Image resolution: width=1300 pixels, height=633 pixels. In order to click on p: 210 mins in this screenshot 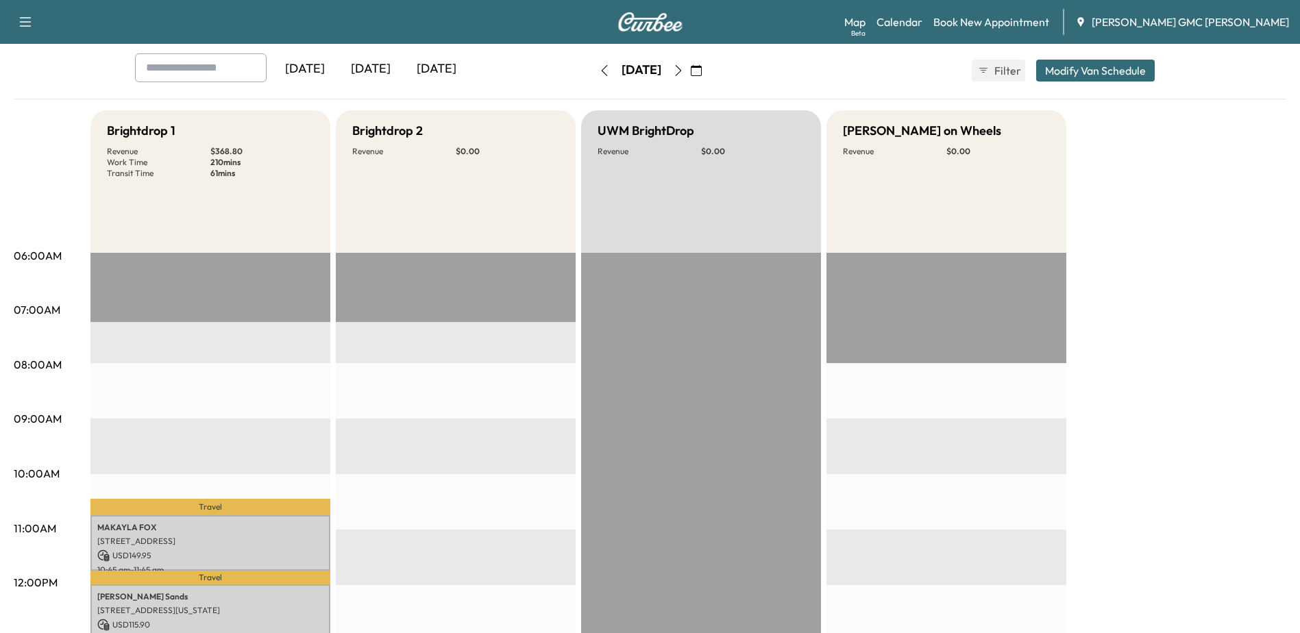, I will do `click(262, 162)`.